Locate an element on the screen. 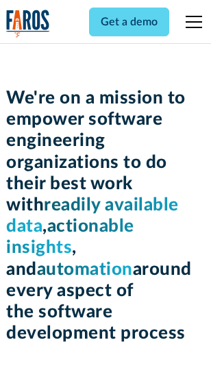 This screenshot has width=211, height=377. span: actionable insights is located at coordinates (70, 236).